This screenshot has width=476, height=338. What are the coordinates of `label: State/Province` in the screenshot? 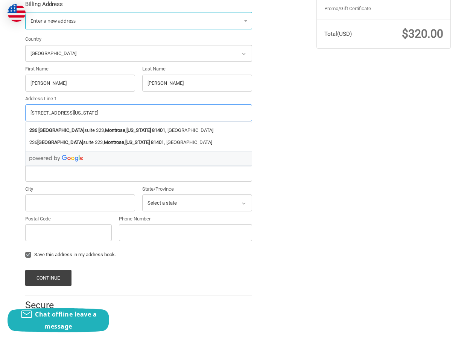 It's located at (197, 189).